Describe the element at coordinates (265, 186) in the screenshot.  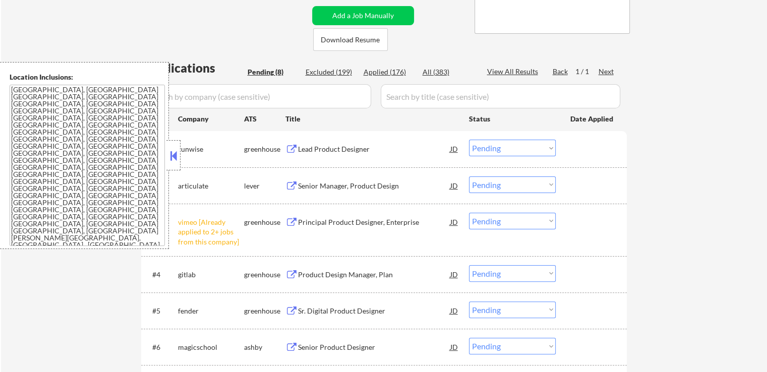
I see `div: lever` at that location.